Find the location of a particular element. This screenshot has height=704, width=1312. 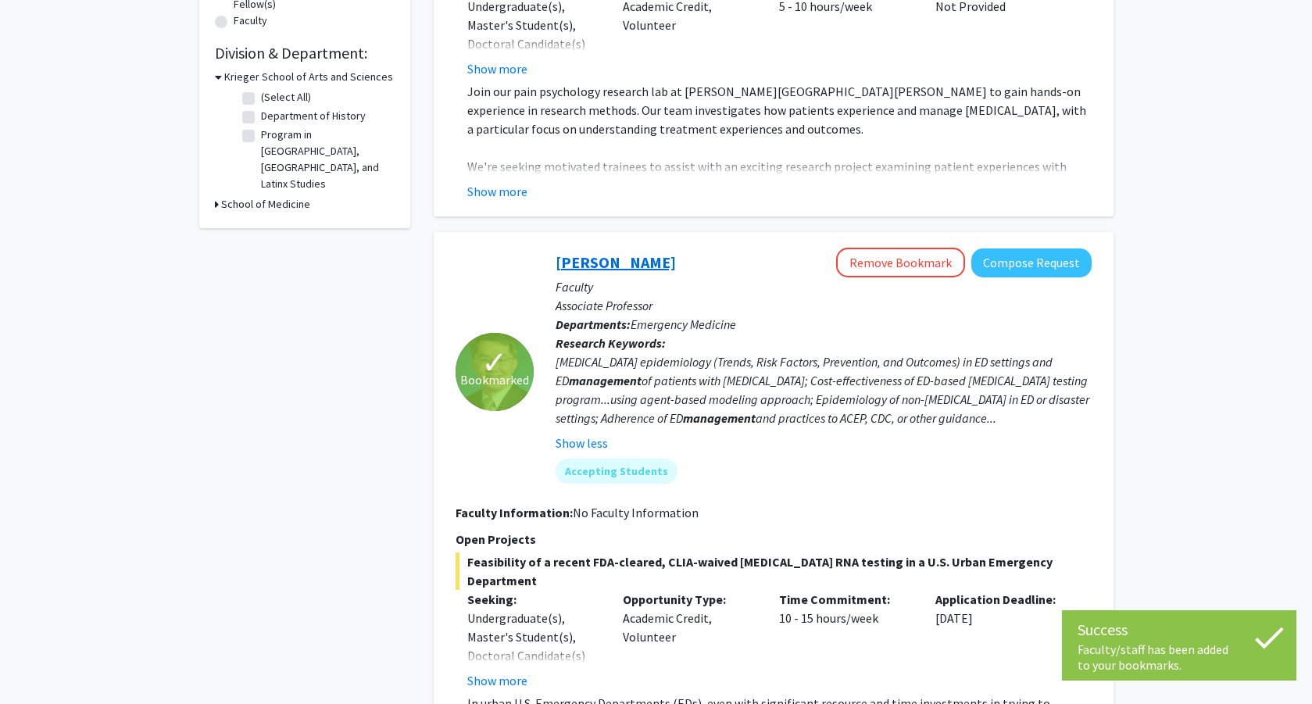

p: Seeking: is located at coordinates (534, 600).